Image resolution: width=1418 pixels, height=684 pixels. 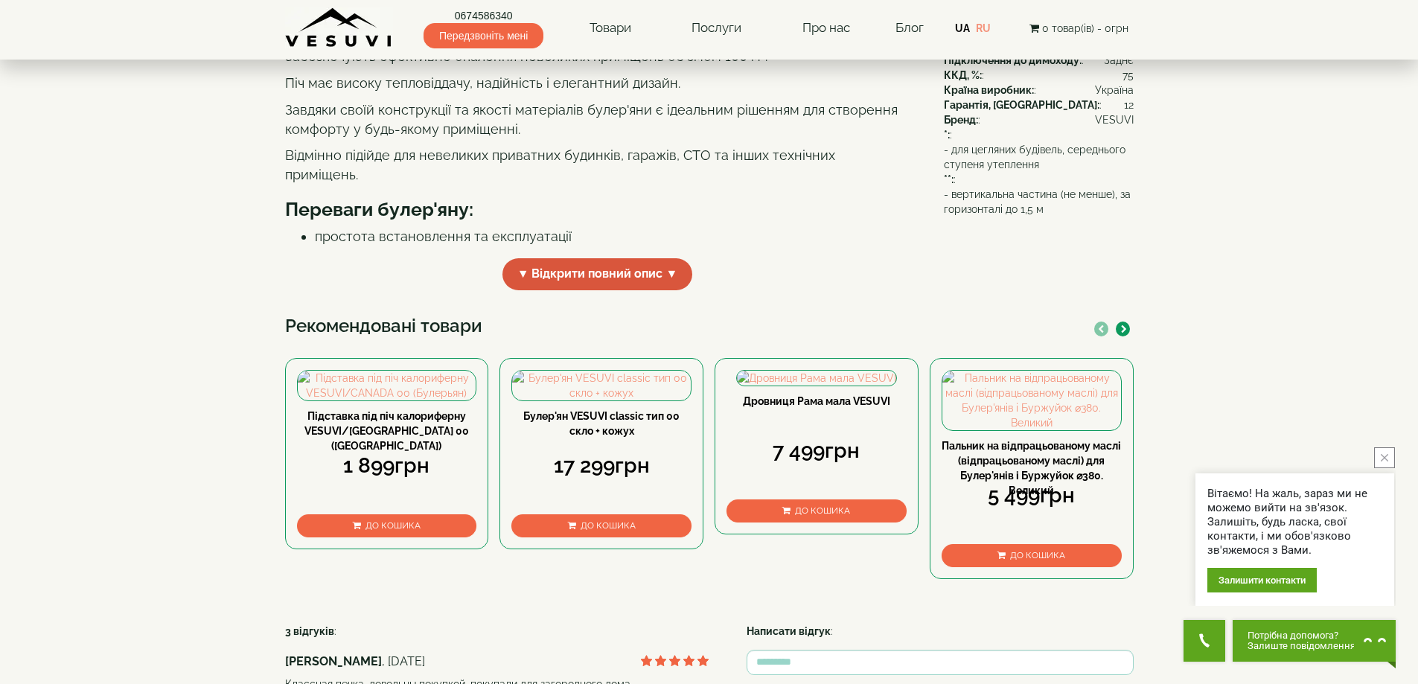 I want to click on div: 7 499грн, so click(x=817, y=451).